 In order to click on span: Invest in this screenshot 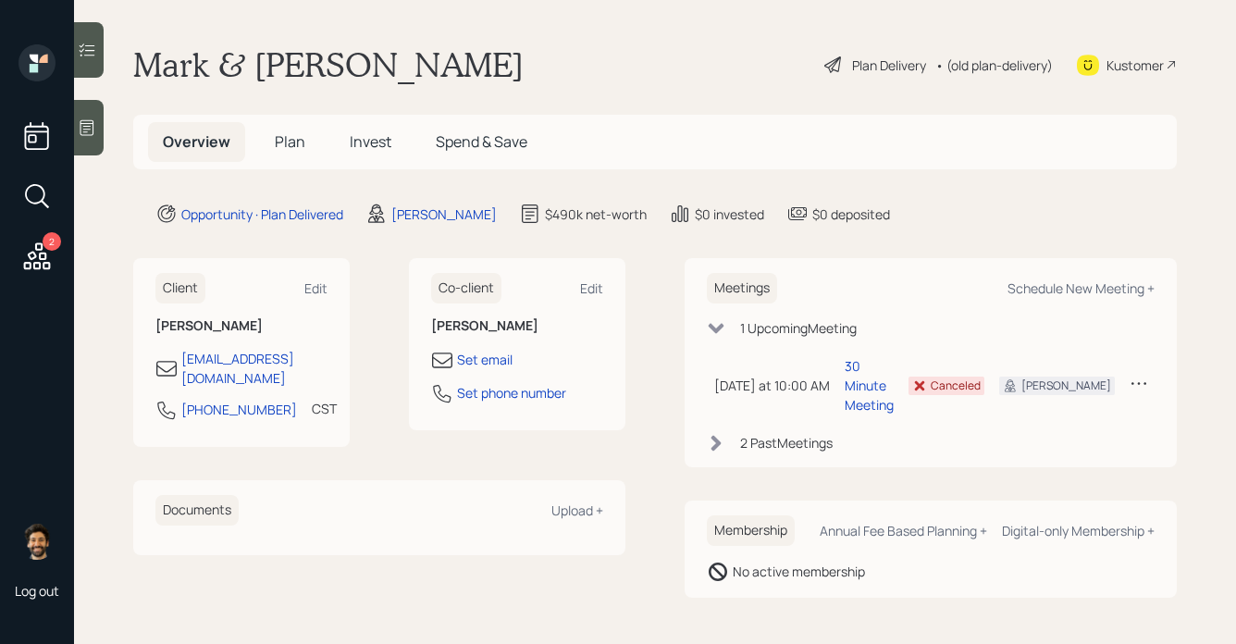, I will do `click(370, 142)`.